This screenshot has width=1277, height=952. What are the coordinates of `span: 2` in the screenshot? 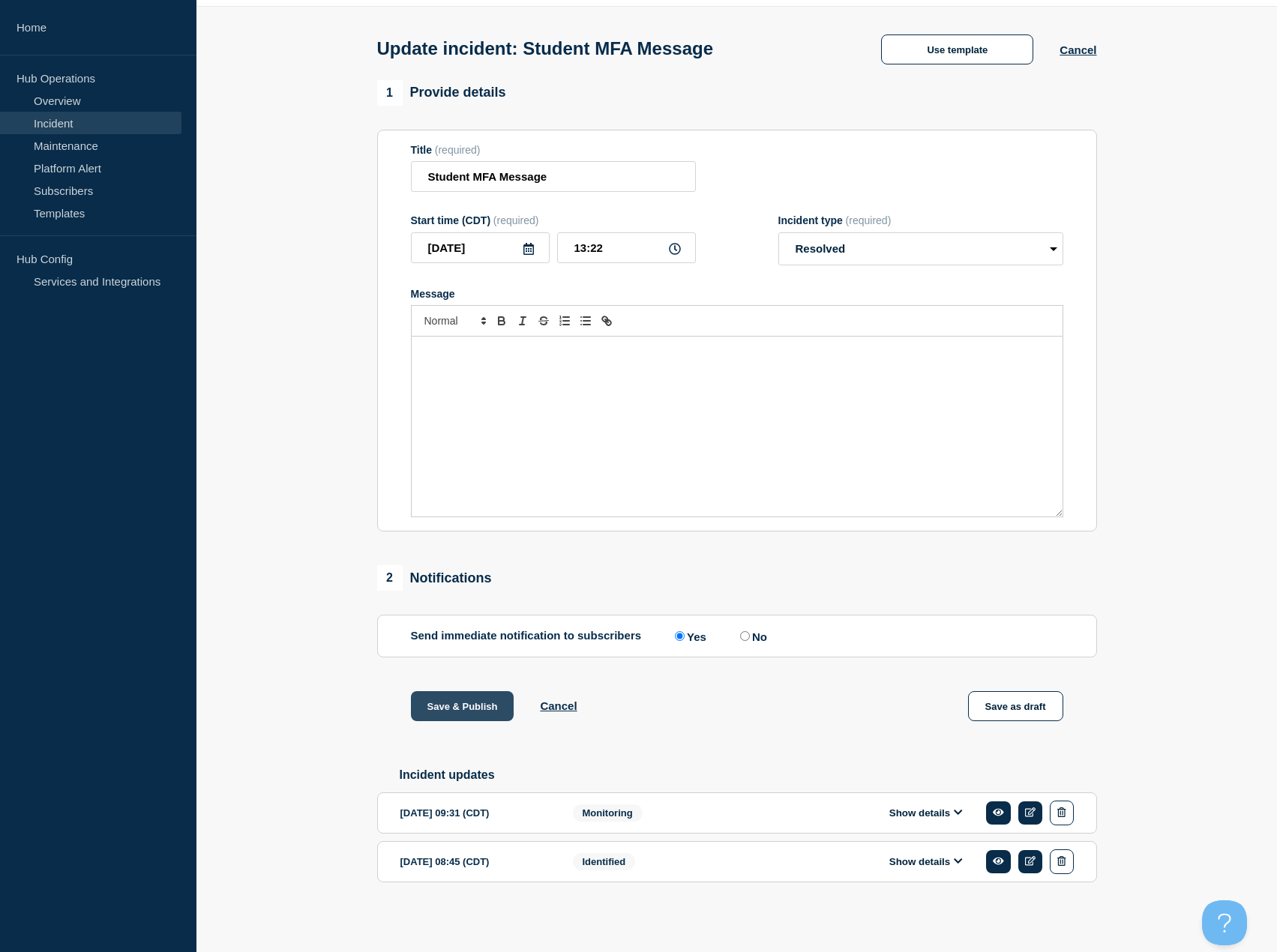 It's located at (390, 579).